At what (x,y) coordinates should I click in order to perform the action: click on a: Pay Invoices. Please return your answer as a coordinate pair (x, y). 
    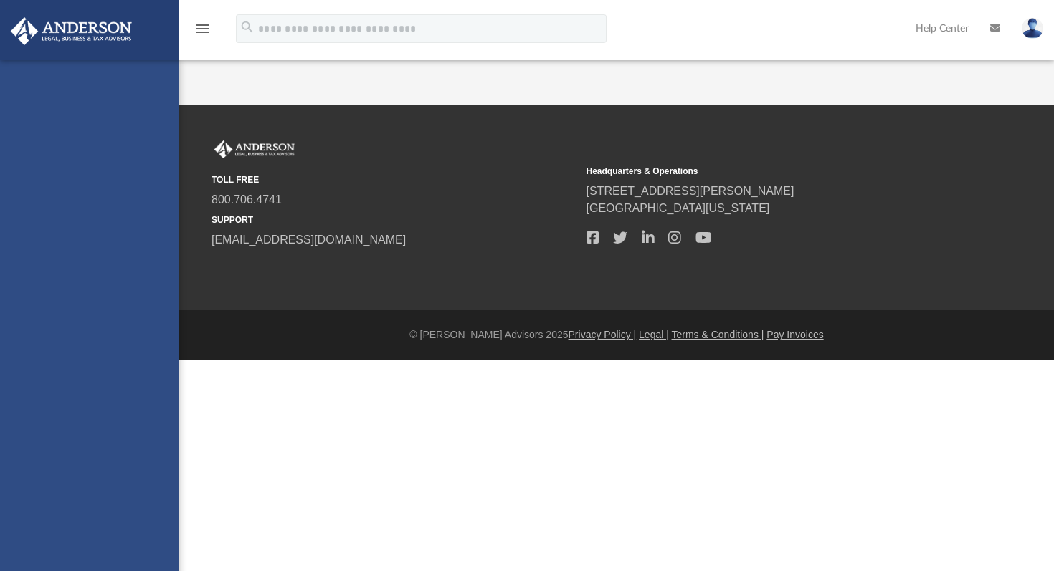
    Looking at the image, I should click on (794, 335).